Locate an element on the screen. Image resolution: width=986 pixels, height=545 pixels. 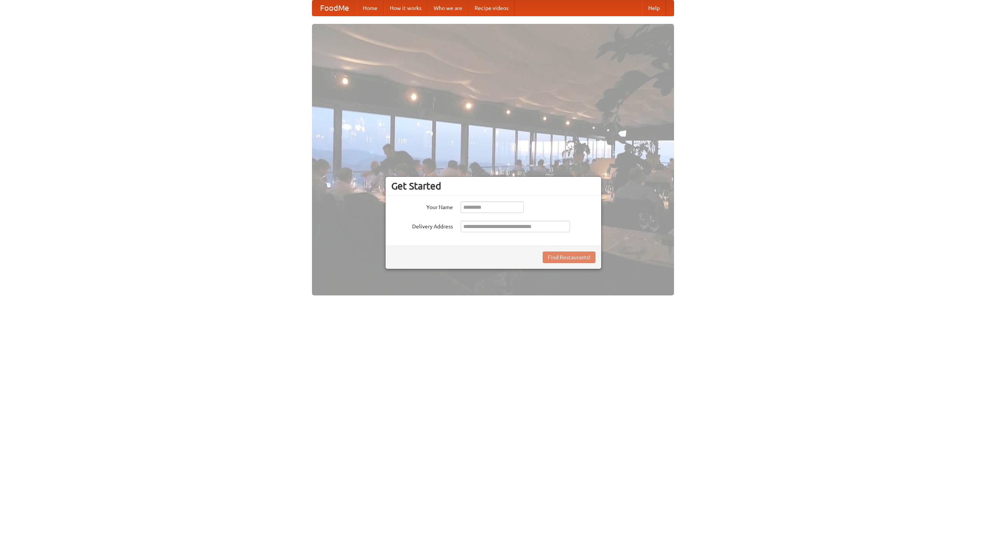
a: Who we are is located at coordinates (448, 8).